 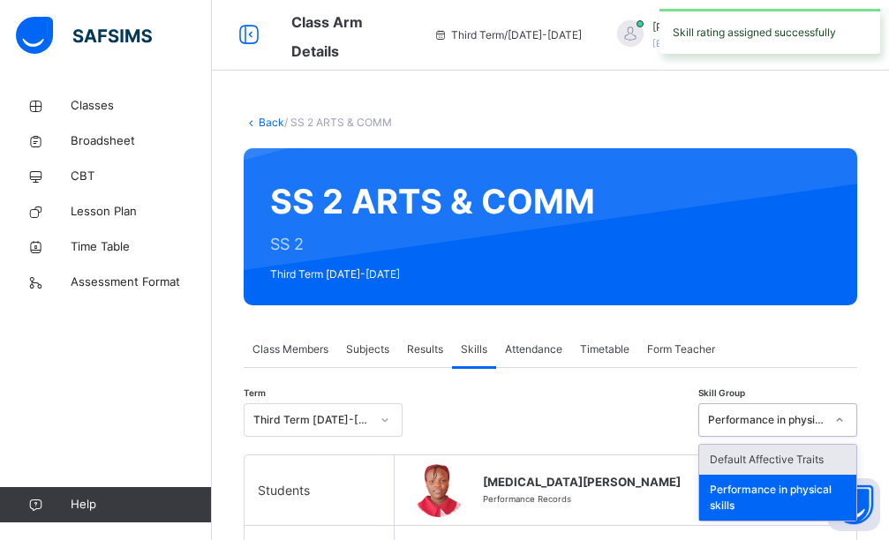 What do you see at coordinates (254, 393) in the screenshot?
I see `span: Term` at bounding box center [254, 393].